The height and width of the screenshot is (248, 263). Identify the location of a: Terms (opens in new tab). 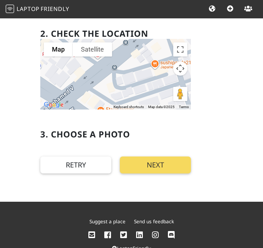
(184, 107).